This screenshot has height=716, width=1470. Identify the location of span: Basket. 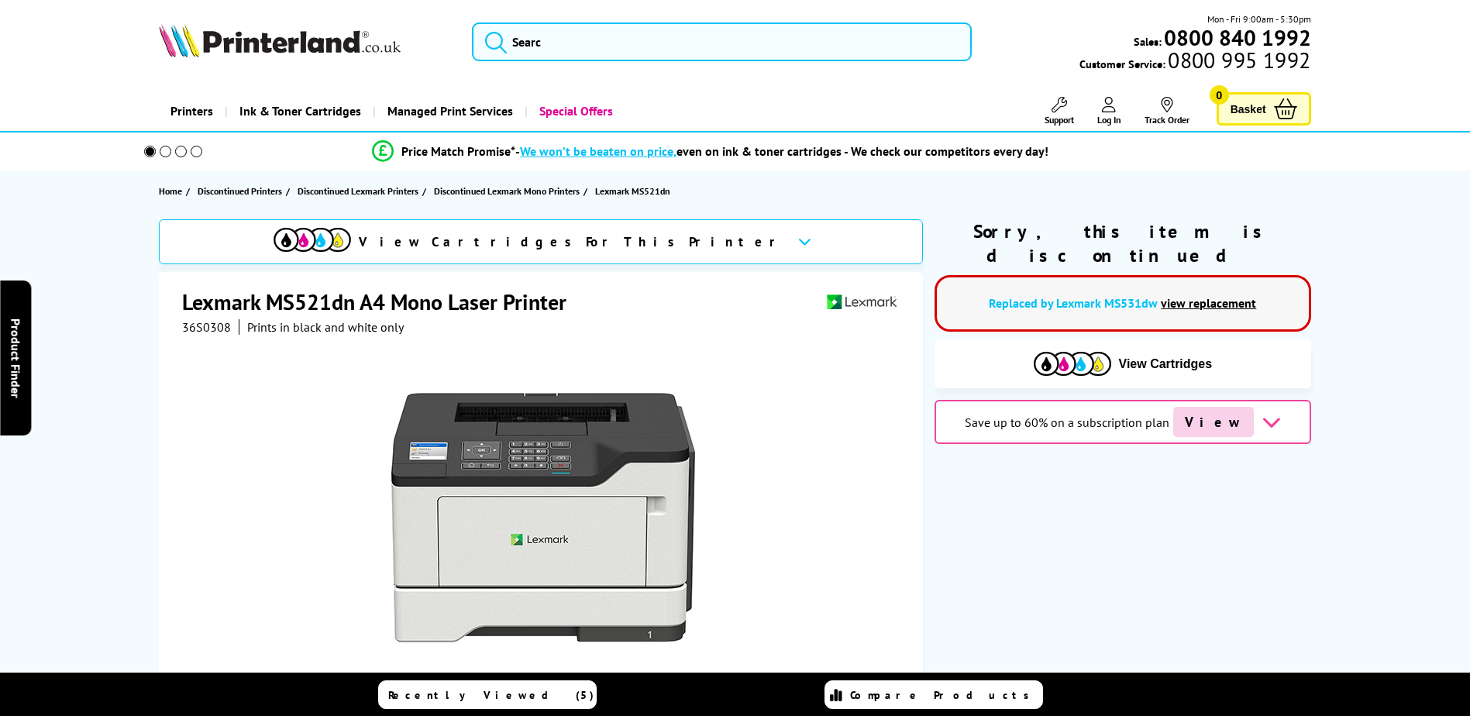
(1248, 108).